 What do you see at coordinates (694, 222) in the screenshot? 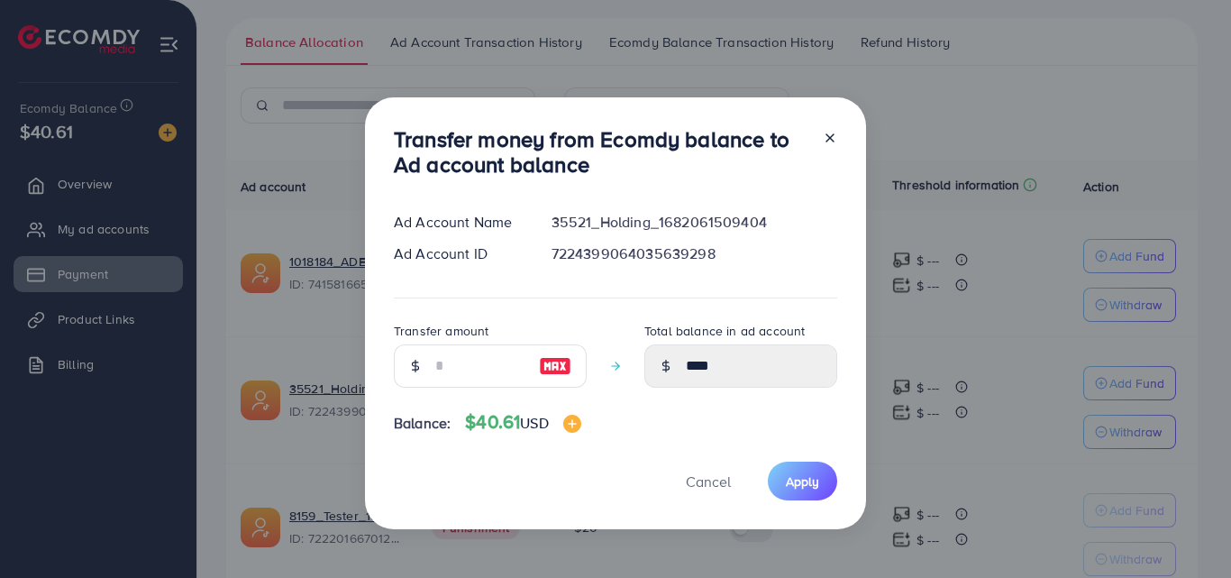
I see `div: 35521_Holding_1682061509404` at bounding box center [694, 222].